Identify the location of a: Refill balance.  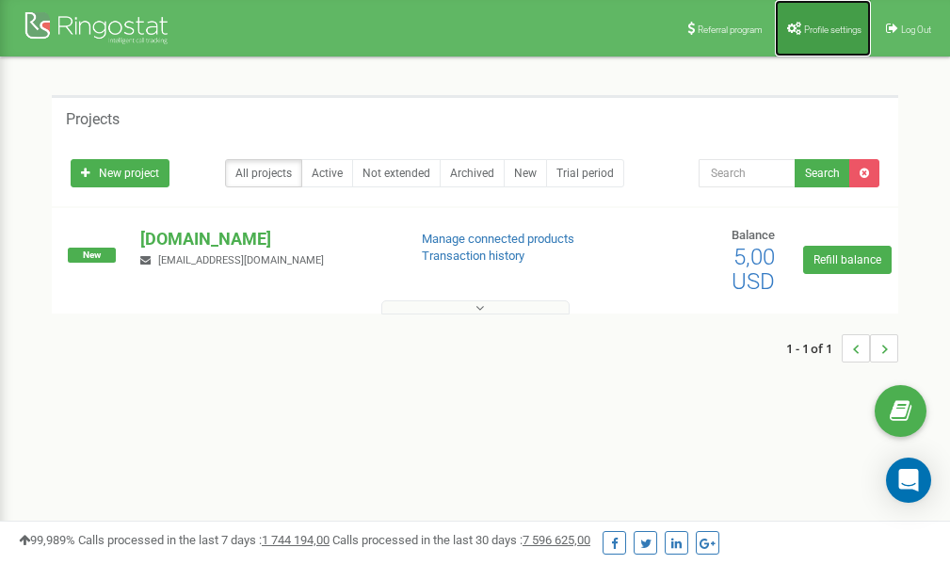
(848, 260).